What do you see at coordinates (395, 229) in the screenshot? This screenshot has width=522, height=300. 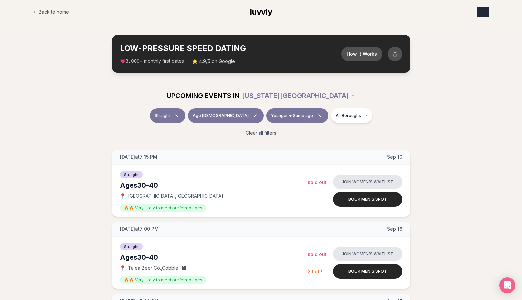 I see `span: Sep 16` at bounding box center [395, 229].